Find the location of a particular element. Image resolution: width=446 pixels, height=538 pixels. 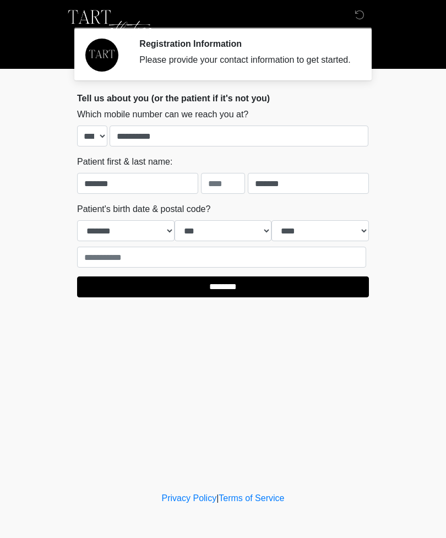

label: Patient's birth date & postal code? is located at coordinates (144, 209).